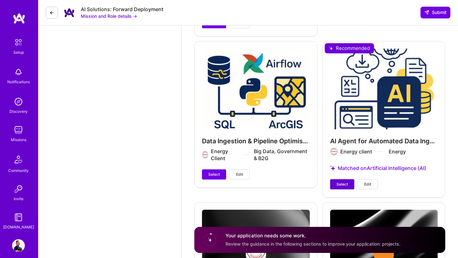 The width and height of the screenshot is (458, 258). Describe the element at coordinates (18, 246) in the screenshot. I see `img: User Avatar` at that location.